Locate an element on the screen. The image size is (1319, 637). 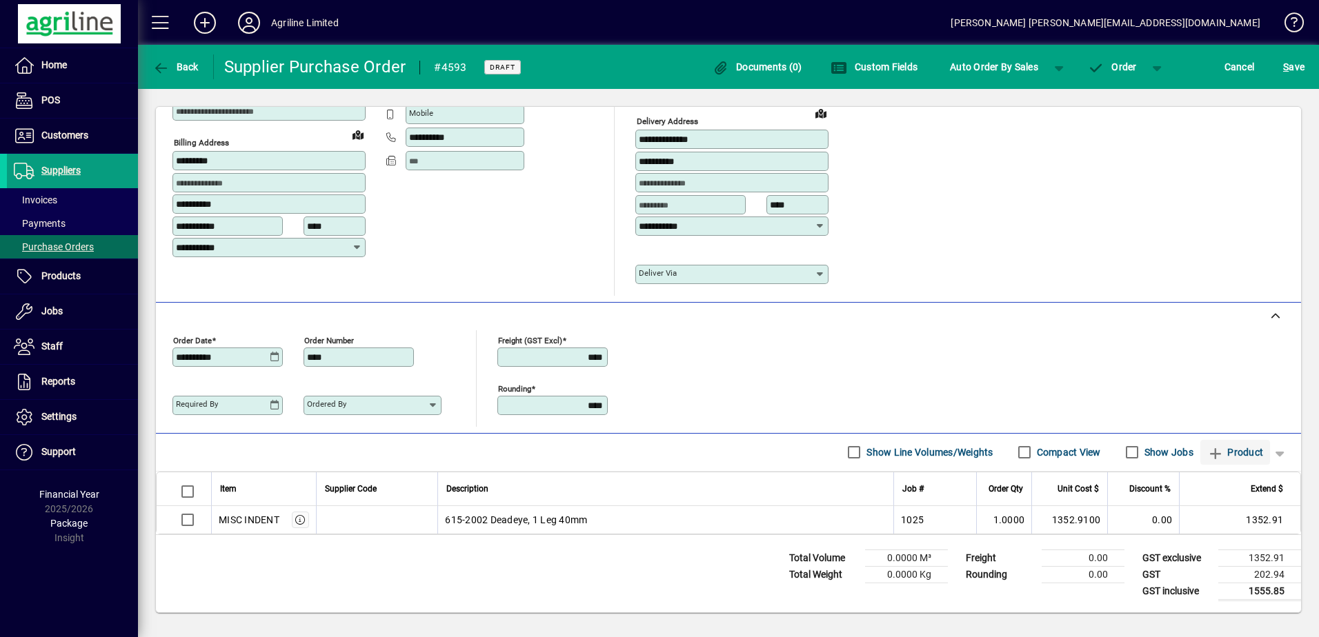
span: Draft is located at coordinates (502, 67).